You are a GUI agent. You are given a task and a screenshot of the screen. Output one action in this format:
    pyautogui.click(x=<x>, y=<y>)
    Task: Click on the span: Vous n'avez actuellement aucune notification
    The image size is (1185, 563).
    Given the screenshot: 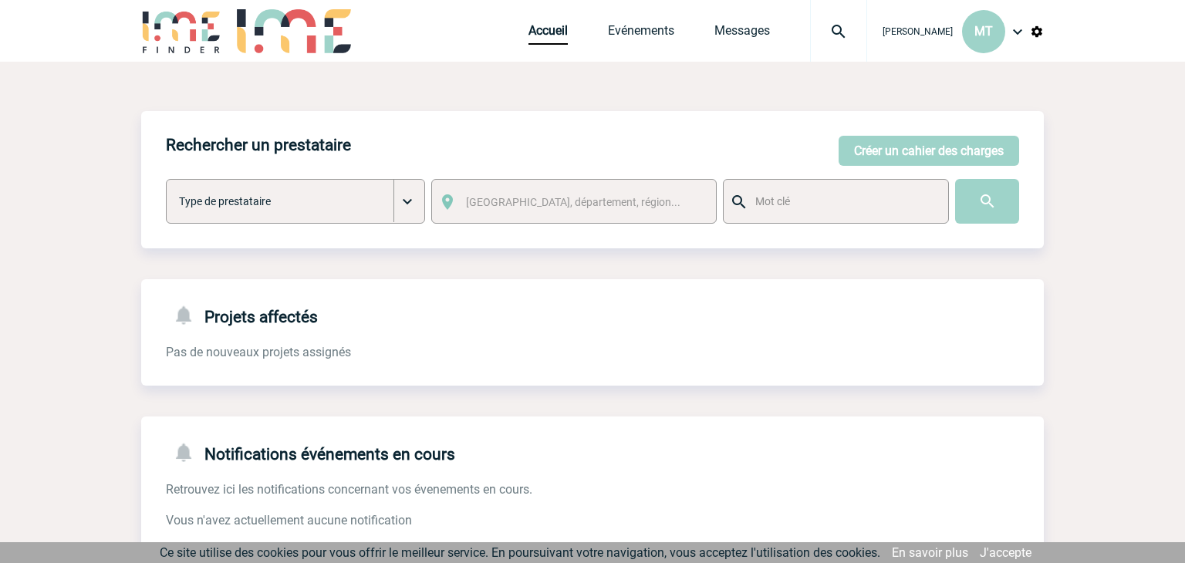 What is the action you would take?
    pyautogui.click(x=289, y=520)
    